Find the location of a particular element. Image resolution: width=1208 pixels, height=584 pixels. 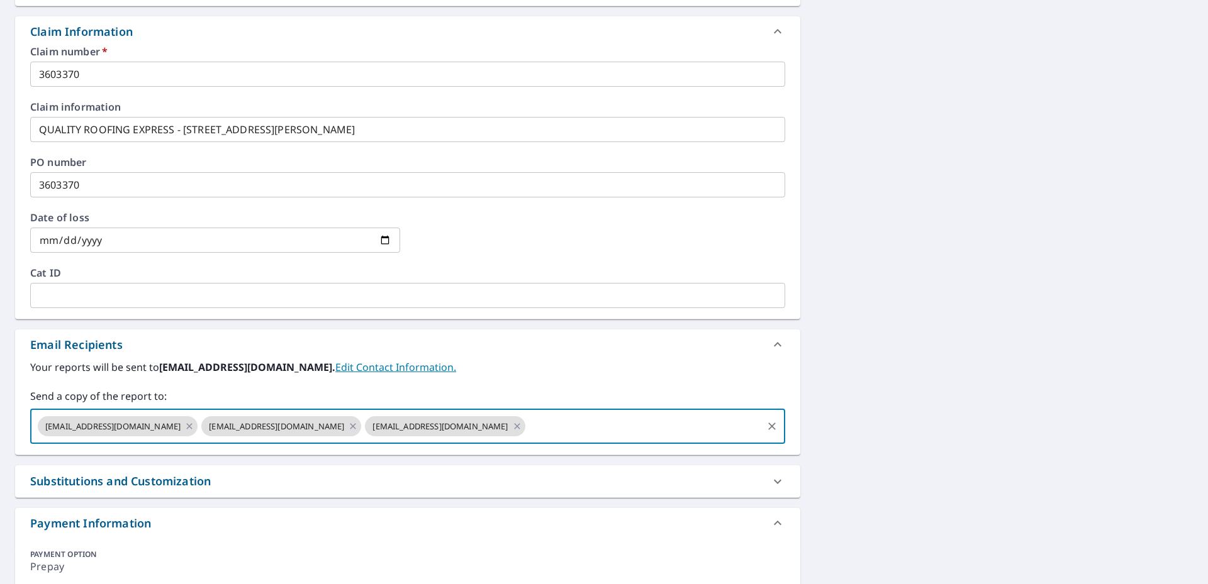

label: Send a copy of the report to: is located at coordinates (408, 396).